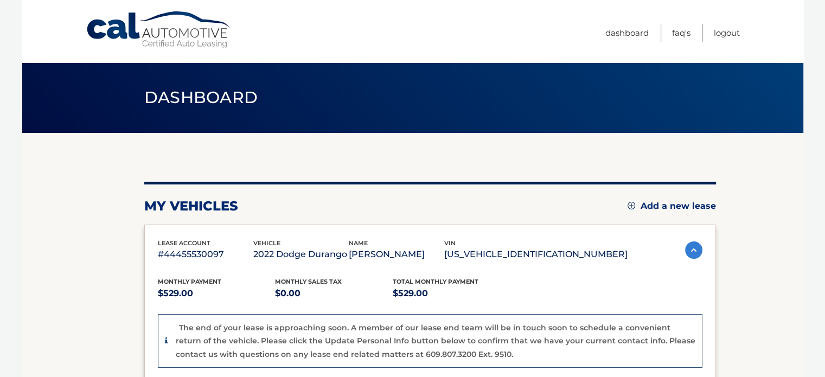 Image resolution: width=825 pixels, height=377 pixels. What do you see at coordinates (627, 33) in the screenshot?
I see `a: Dashboard` at bounding box center [627, 33].